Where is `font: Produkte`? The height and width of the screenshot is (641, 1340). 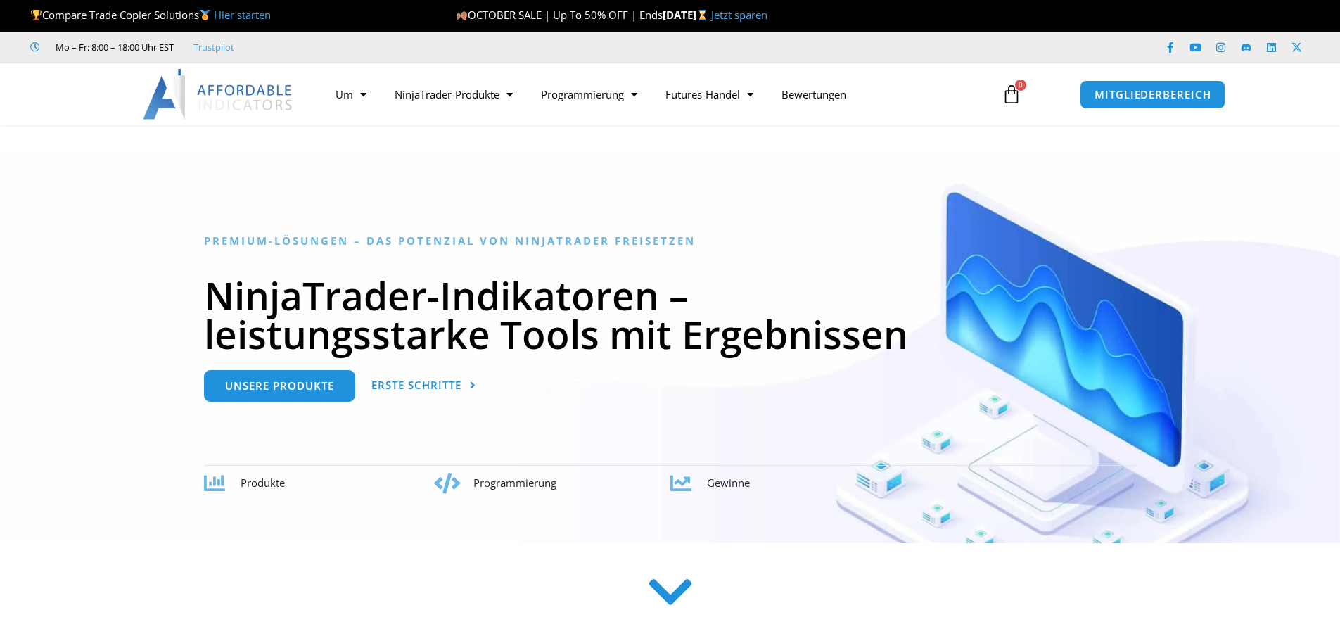
font: Produkte is located at coordinates (262, 483).